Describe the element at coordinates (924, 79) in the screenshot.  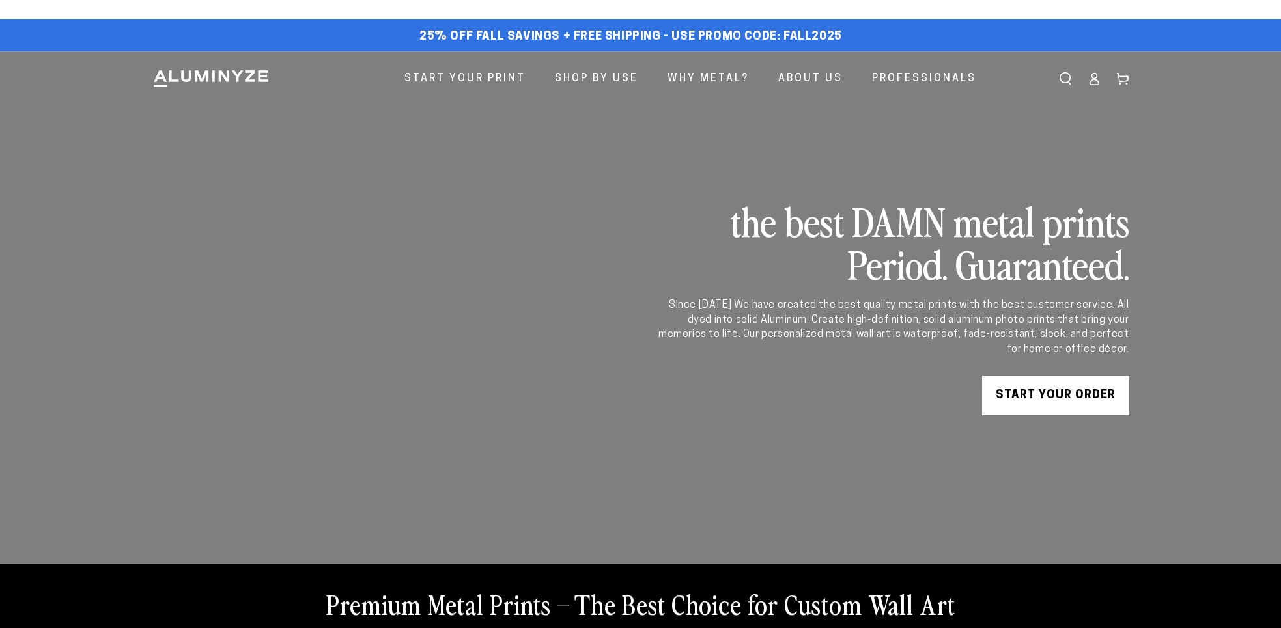
I see `span: Professionals` at that location.